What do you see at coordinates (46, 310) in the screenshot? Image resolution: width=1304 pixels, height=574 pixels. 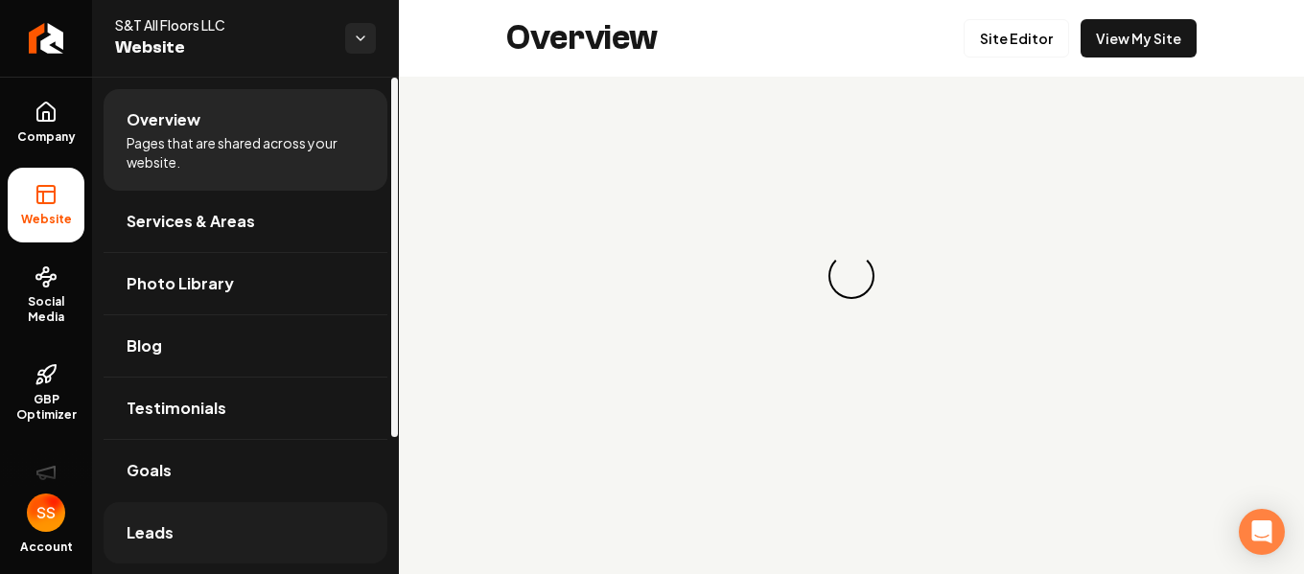 I see `span: Social Media` at bounding box center [46, 310].